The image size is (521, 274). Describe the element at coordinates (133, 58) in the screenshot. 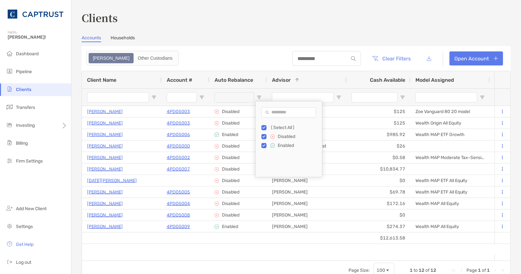

I see `div: segmented control` at that location.